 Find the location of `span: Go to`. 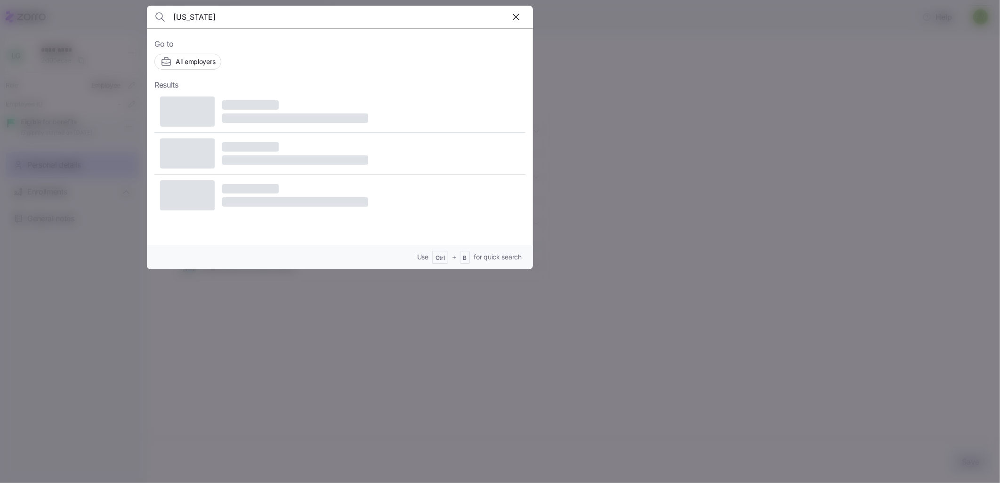

span: Go to is located at coordinates (340, 44).